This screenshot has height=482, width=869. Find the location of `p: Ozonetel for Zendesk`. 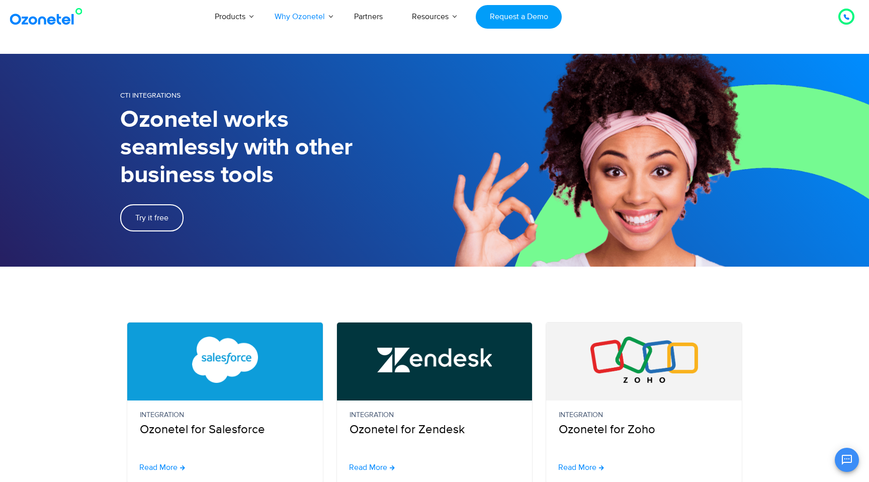

p: Ozonetel for Zendesk is located at coordinates (434, 424).